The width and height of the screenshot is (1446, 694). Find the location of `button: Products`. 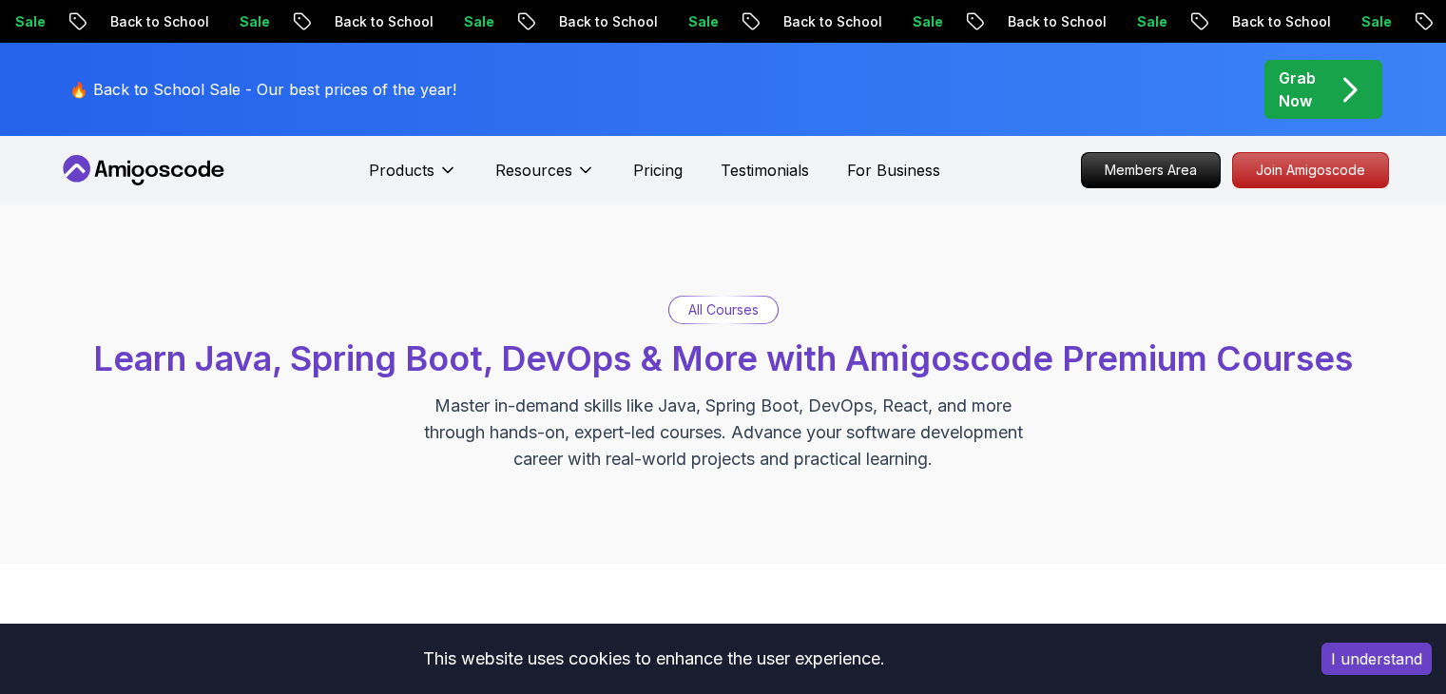

button: Products is located at coordinates (413, 178).